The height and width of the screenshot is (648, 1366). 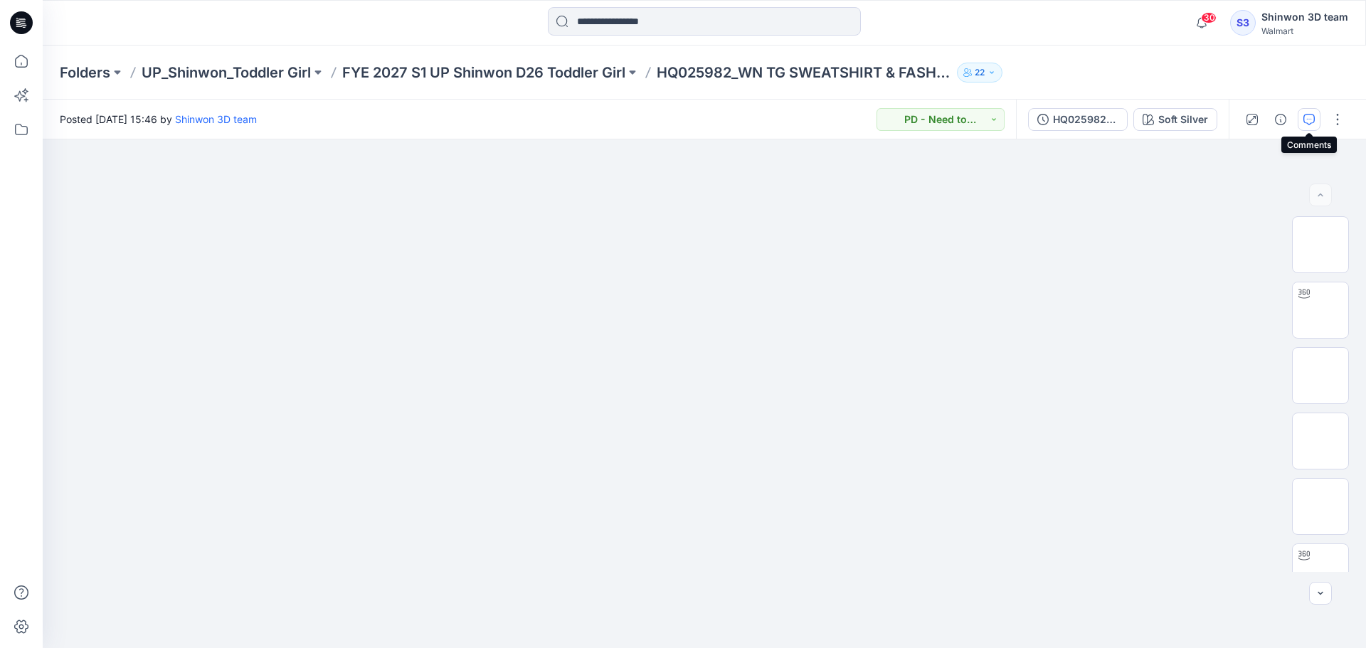 I want to click on div: S3, so click(x=1243, y=23).